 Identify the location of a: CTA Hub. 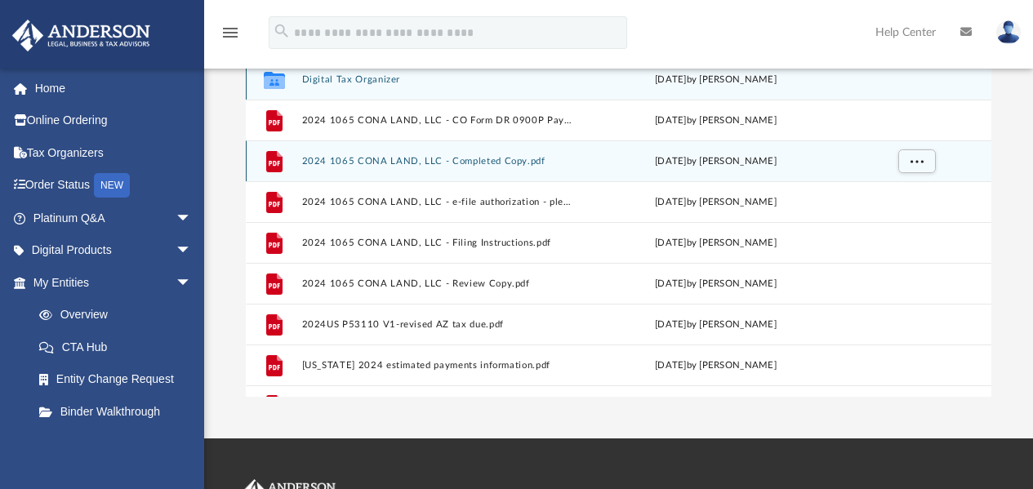
(119, 347).